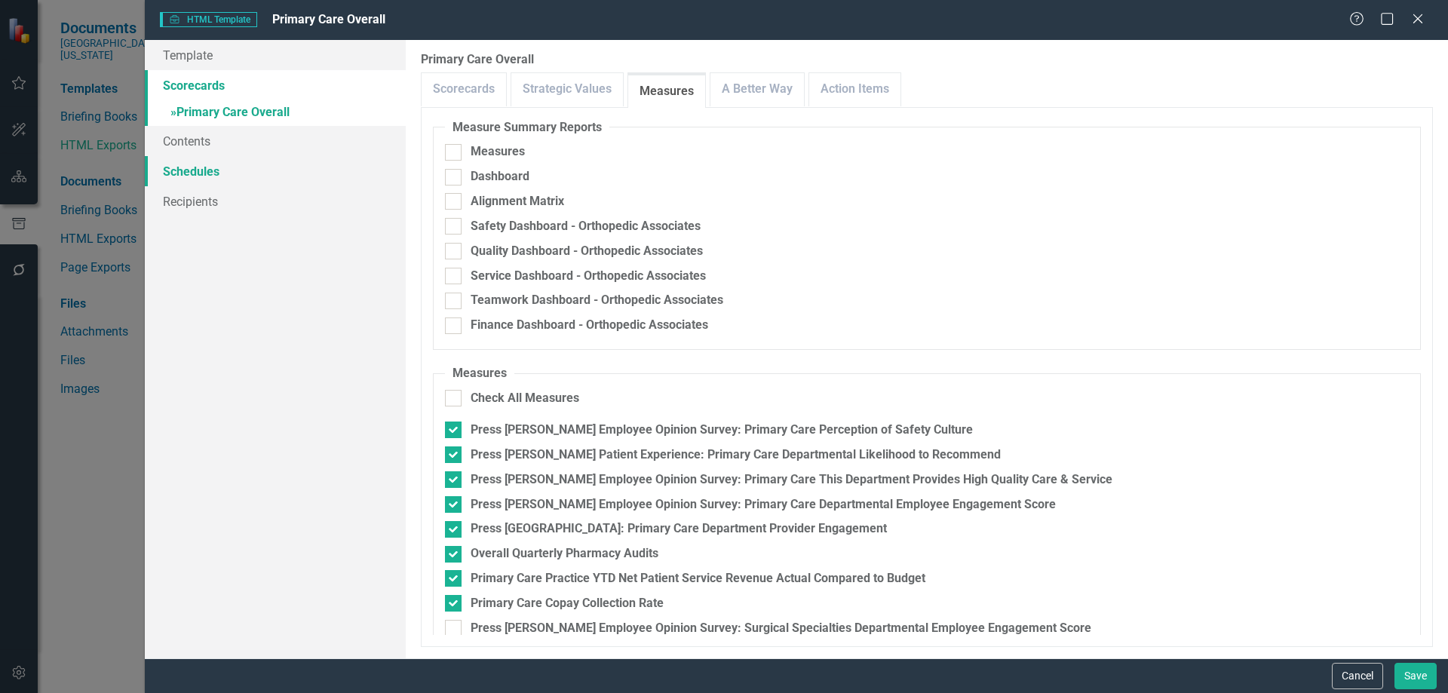 This screenshot has height=693, width=1448. I want to click on div: Primary Care Practice YTD Net Patient Service Revenue Actual Compared to Budget, so click(698, 578).